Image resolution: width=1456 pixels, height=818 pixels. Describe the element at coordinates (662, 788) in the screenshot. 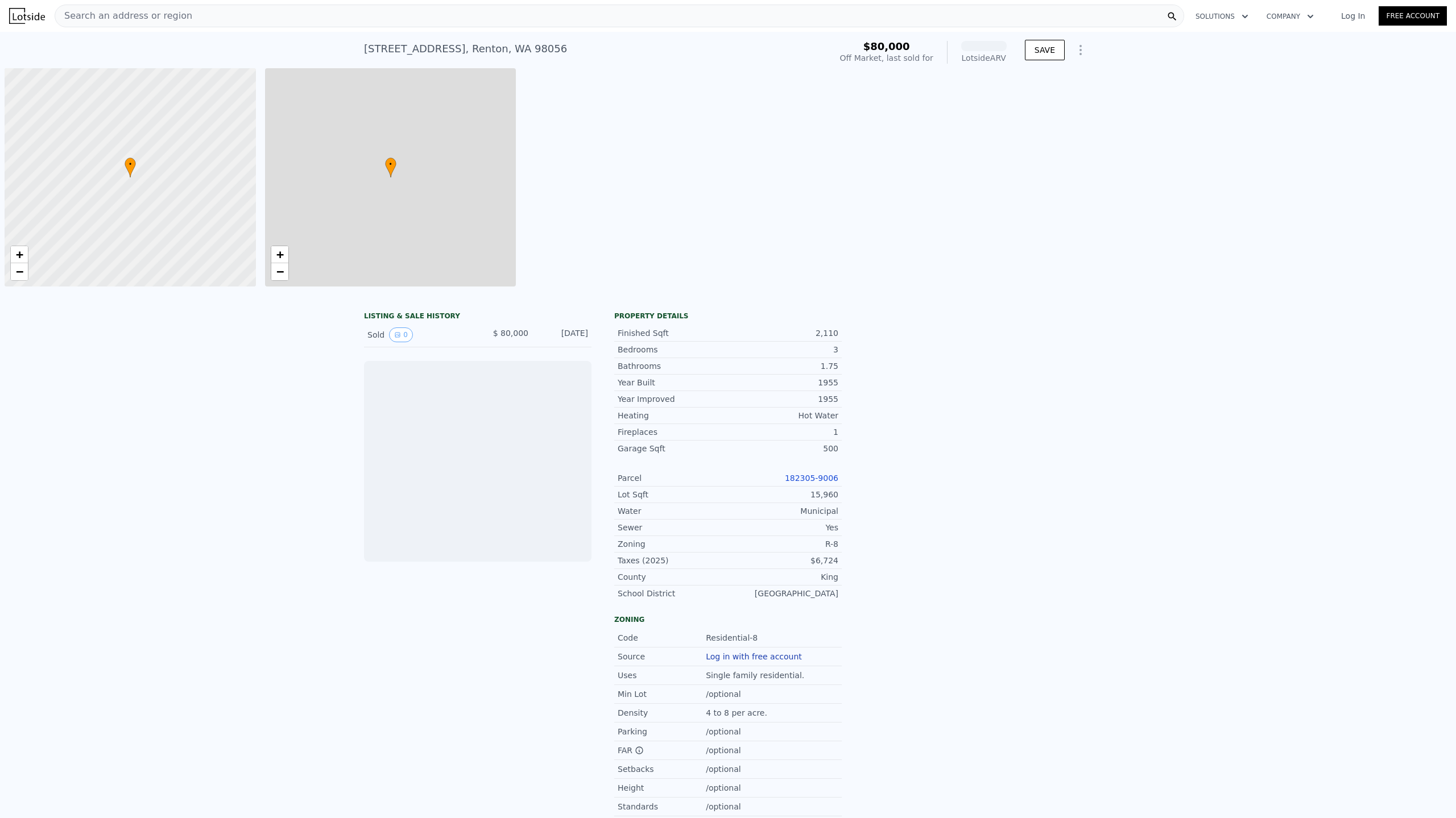

I see `div: Height` at that location.